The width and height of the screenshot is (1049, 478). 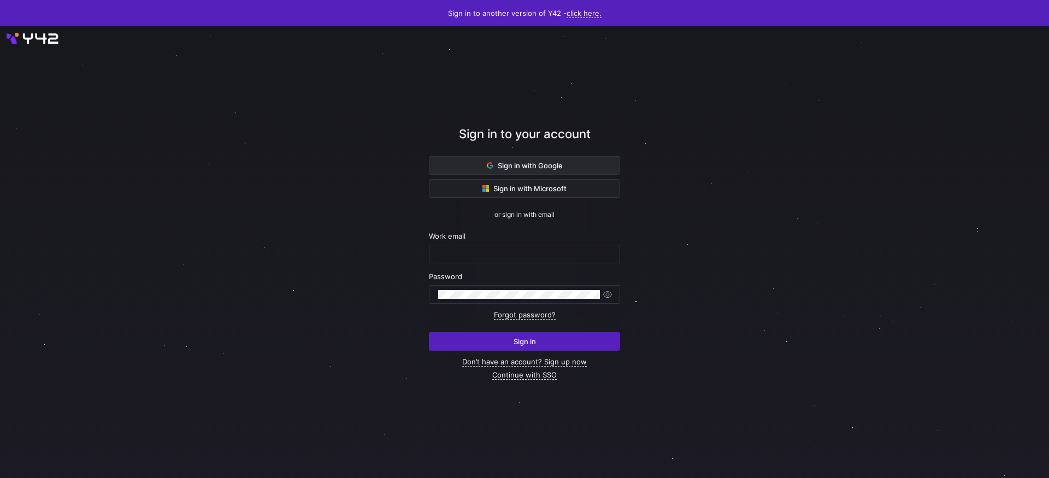 I want to click on span: or sign in with email, so click(x=525, y=215).